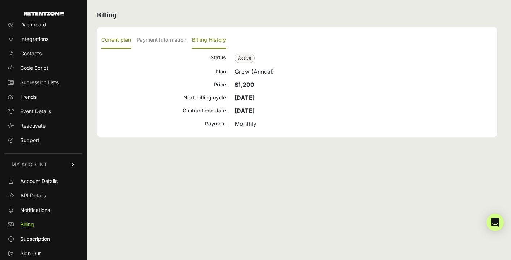 This screenshot has height=260, width=511. I want to click on a: MY ACCOUNT, so click(43, 164).